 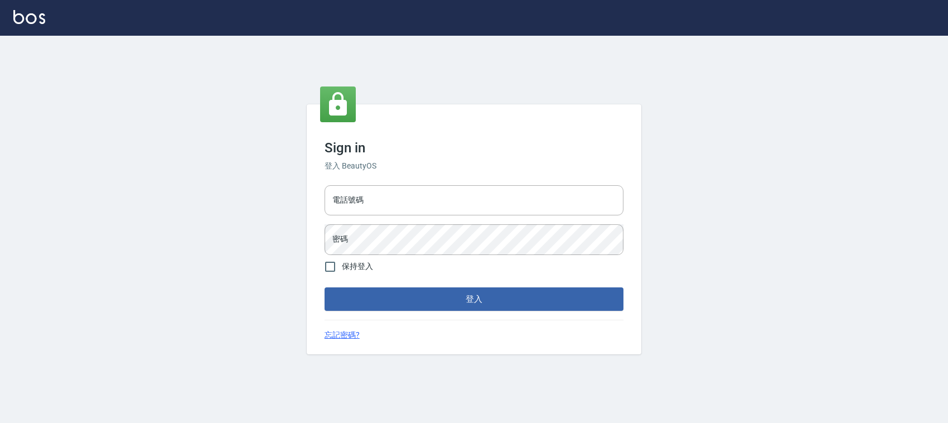 What do you see at coordinates (29, 17) in the screenshot?
I see `img: Logo` at bounding box center [29, 17].